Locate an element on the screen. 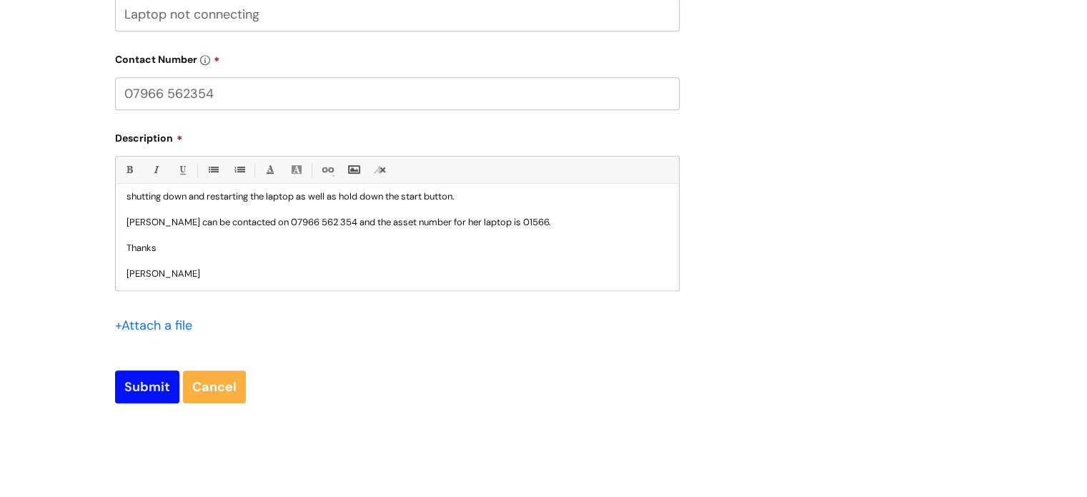 The width and height of the screenshot is (1087, 497). a: Bold (Ctrl-B) is located at coordinates (129, 169).